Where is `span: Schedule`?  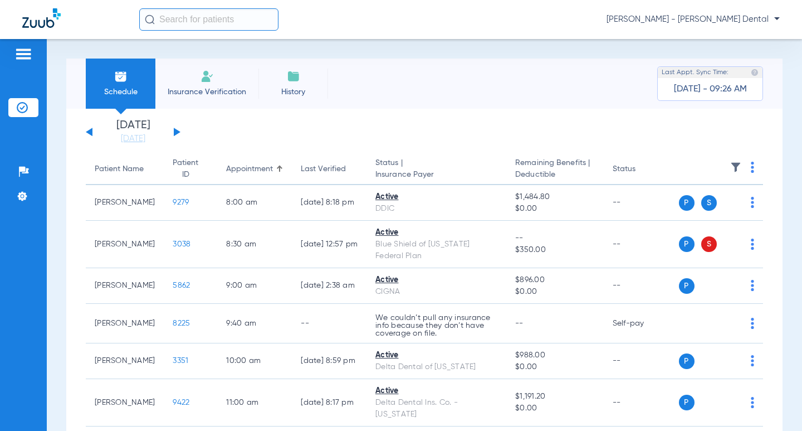
span: Schedule is located at coordinates (120, 92).